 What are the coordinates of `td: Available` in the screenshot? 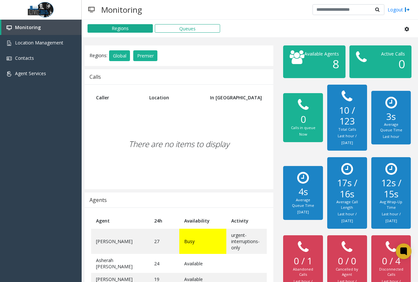 It's located at (203, 263).